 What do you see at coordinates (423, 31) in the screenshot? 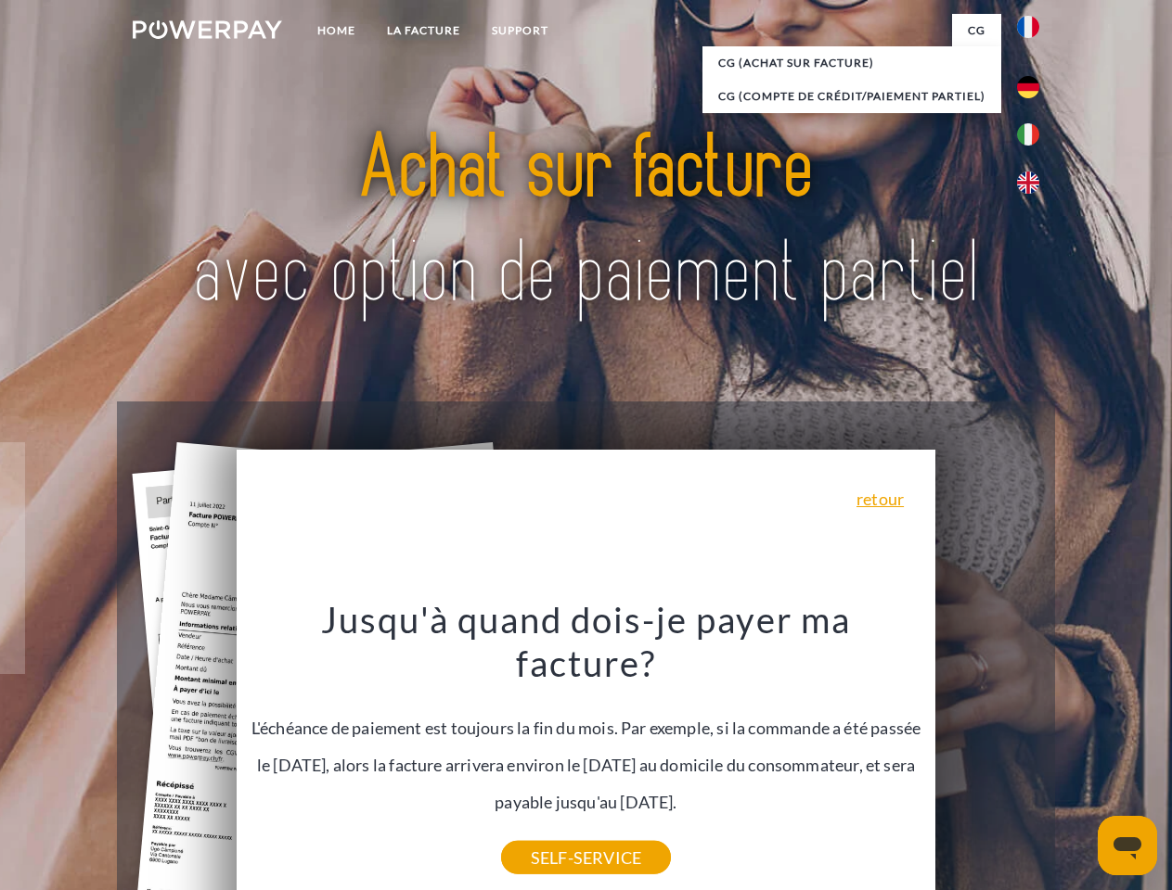
I see `a: LA FACTURE` at bounding box center [423, 31].